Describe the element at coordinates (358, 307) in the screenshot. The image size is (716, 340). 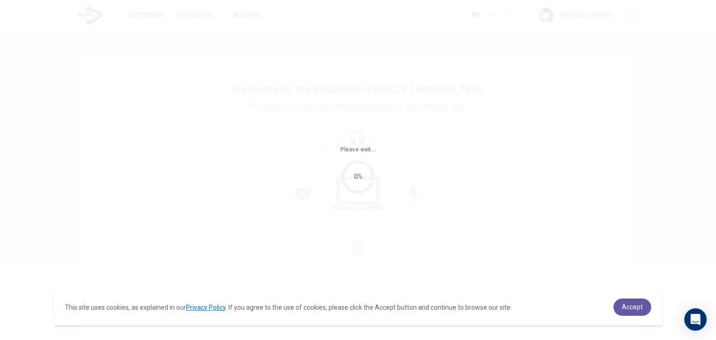
I see `div: cookieconsent` at that location.